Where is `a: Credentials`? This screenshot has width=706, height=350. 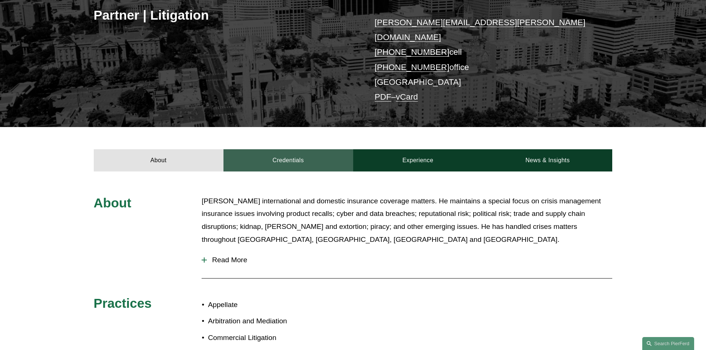 a: Credentials is located at coordinates (288, 161).